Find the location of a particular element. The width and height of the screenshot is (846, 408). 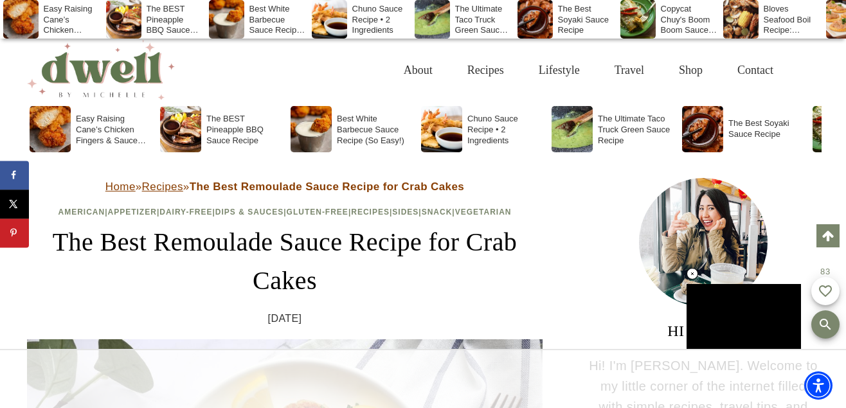

strong: The Best Remoulade Sauce Recipe for Crab Cakes is located at coordinates (327, 186).